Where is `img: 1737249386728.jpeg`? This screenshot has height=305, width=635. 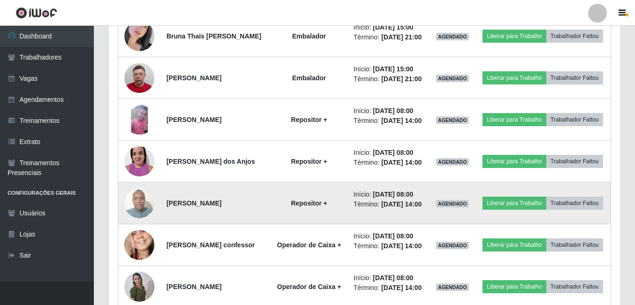 img: 1737249386728.jpeg is located at coordinates (139, 161).